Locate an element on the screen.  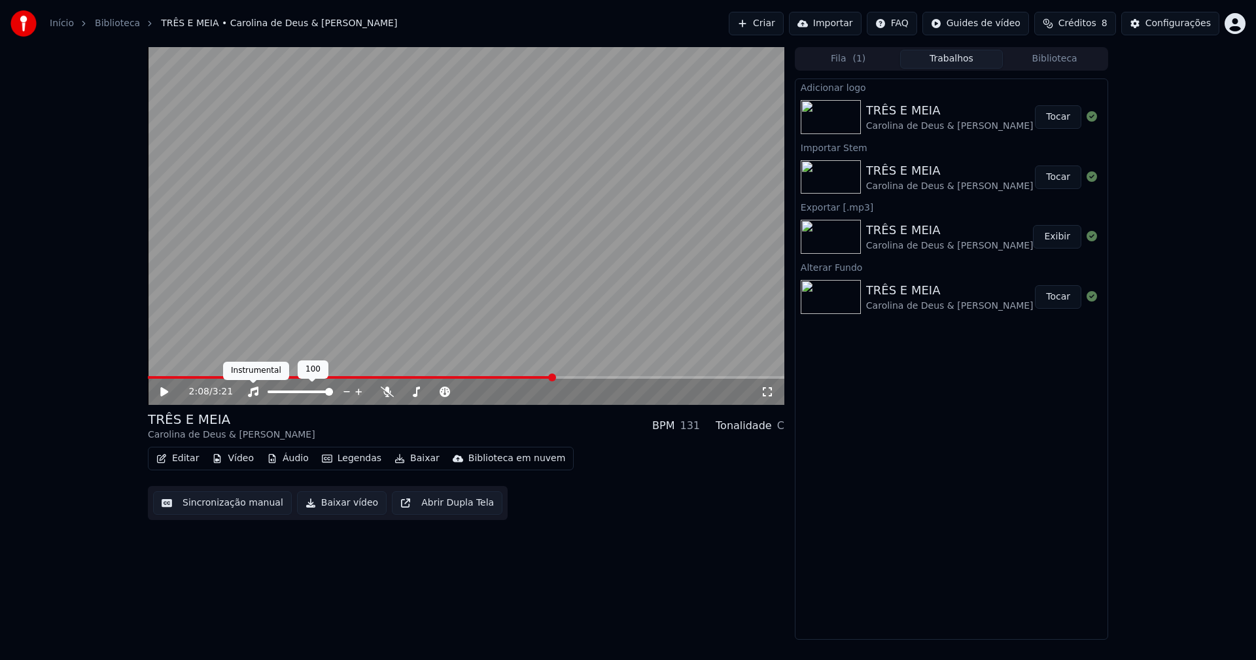
nav: breadcrumb is located at coordinates (223, 24).